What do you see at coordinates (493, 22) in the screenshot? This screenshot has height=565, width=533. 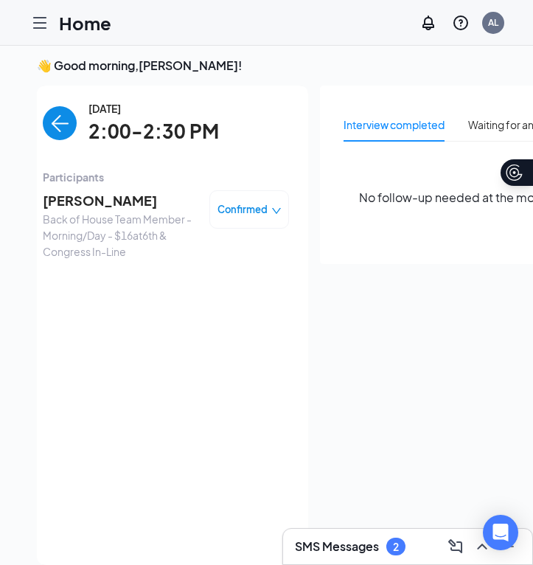 I see `div: AL` at bounding box center [493, 22].